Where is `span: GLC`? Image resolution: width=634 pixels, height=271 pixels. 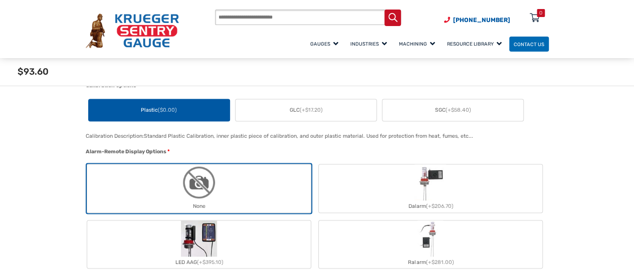
span: GLC is located at coordinates (306, 110).